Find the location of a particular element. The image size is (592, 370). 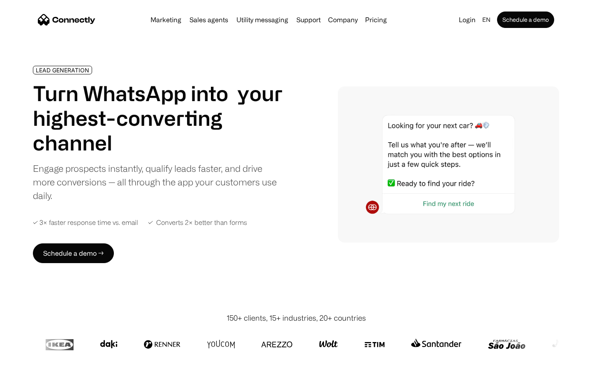

div: Company is located at coordinates (343, 20).